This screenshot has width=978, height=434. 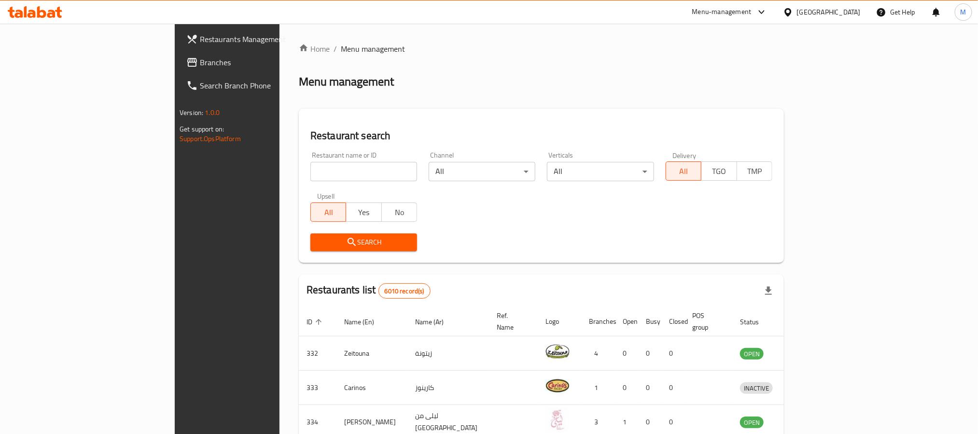 I want to click on a: Support.OpsPlatform, so click(x=210, y=139).